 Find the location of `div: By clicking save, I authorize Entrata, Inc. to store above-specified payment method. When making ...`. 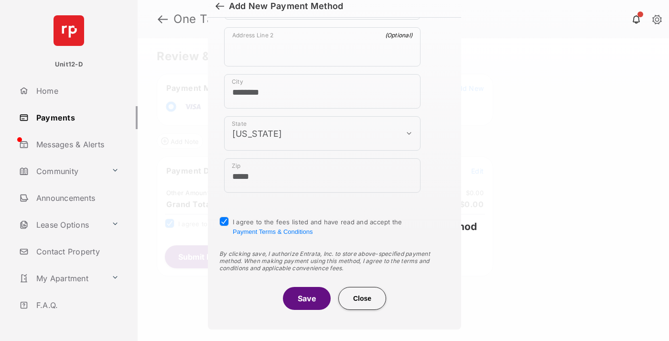

div: By clicking save, I authorize Entrata, Inc. to store above-specified payment method. When making ... is located at coordinates (335, 261).